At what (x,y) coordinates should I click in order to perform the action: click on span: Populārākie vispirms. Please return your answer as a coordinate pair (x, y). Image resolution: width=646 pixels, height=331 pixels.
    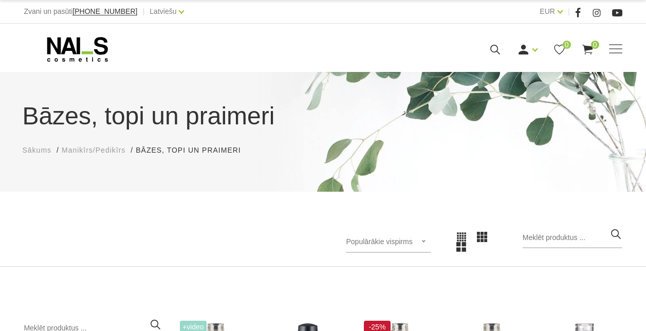
    Looking at the image, I should click on (379, 242).